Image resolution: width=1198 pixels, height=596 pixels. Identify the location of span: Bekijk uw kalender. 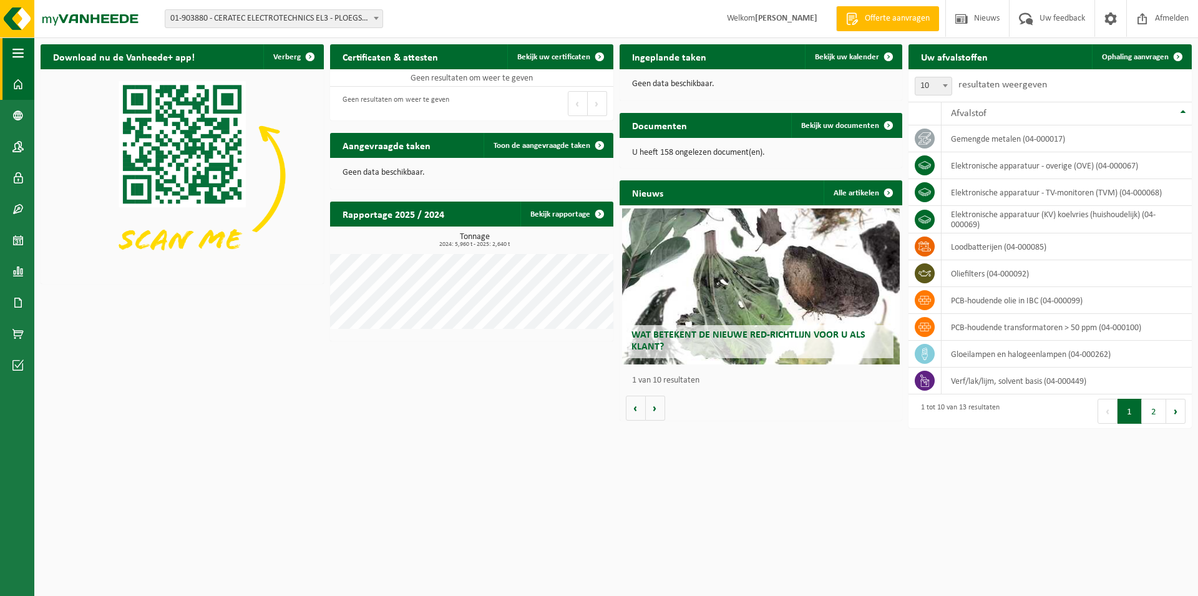
(846, 57).